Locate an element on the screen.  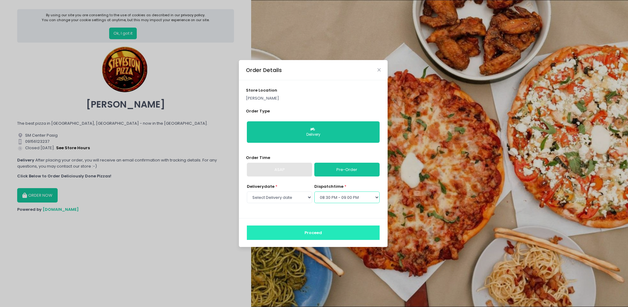
button: Delivery is located at coordinates (313, 132).